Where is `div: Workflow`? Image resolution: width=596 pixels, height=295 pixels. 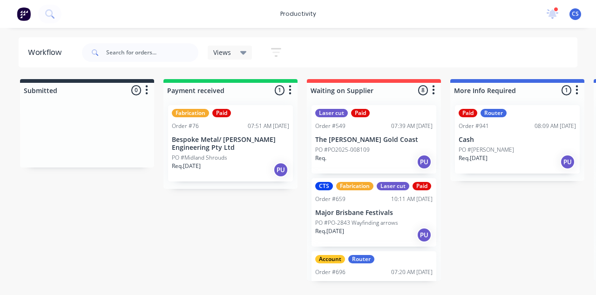
div: Workflow is located at coordinates (47, 53).